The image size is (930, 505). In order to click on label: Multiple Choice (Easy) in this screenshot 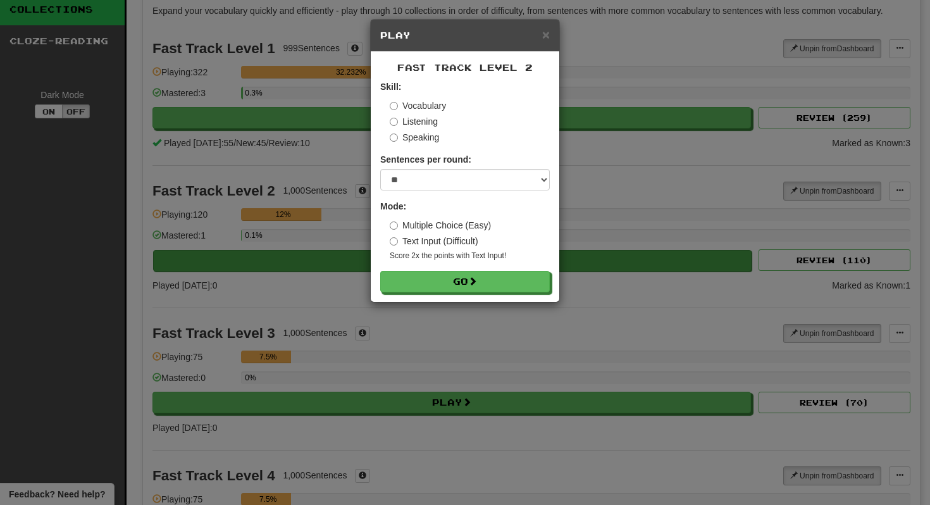, I will do `click(440, 225)`.